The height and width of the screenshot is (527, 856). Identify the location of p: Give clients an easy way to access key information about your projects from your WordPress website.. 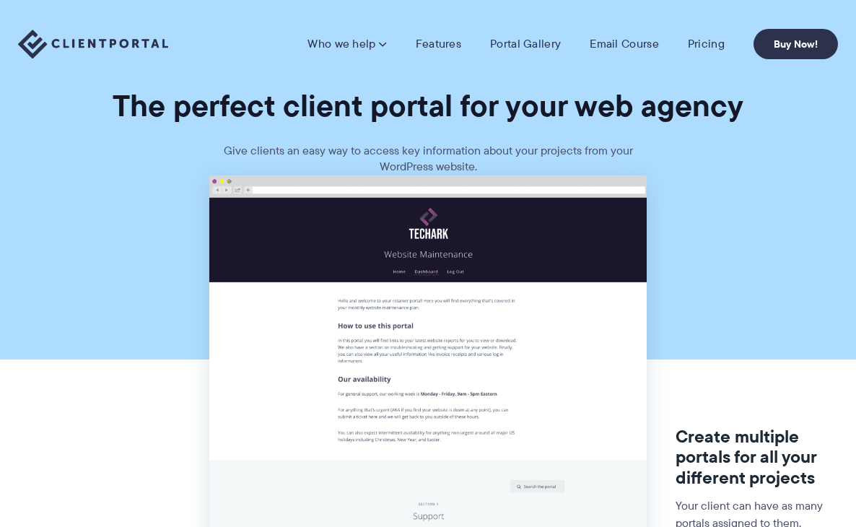
(428, 159).